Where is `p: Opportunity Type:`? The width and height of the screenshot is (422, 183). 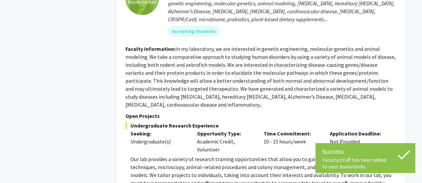
p: Opportunity Type: is located at coordinates (225, 134).